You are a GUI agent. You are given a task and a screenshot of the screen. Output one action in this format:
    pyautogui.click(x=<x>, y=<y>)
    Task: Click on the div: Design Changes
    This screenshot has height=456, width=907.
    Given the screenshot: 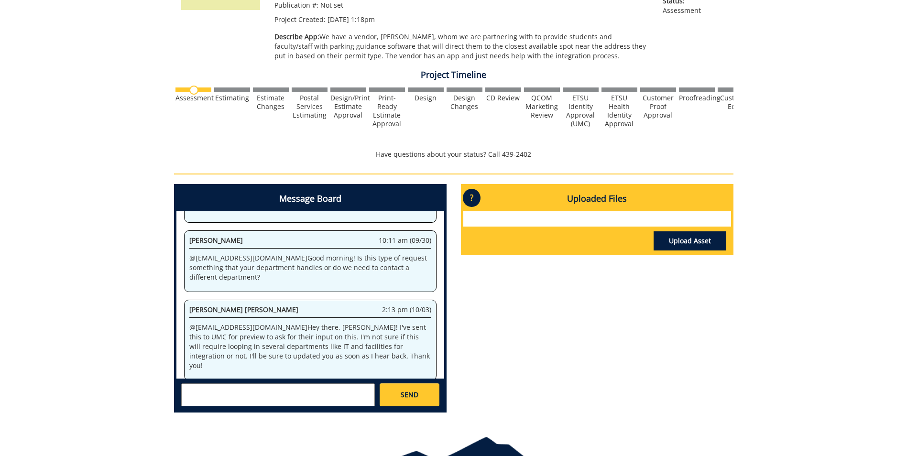 What is the action you would take?
    pyautogui.click(x=464, y=102)
    